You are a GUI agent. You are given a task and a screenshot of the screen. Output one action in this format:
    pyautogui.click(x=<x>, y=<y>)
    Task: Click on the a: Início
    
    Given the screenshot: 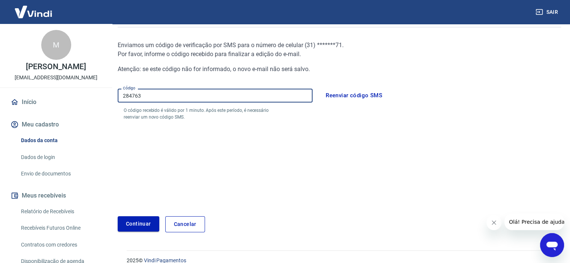 What is the action you would take?
    pyautogui.click(x=56, y=102)
    